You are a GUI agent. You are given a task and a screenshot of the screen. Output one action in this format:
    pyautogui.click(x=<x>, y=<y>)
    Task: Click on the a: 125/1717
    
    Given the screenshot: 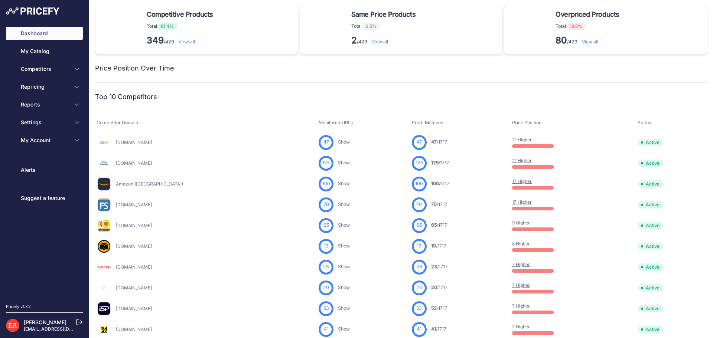 What is the action you would take?
    pyautogui.click(x=440, y=163)
    